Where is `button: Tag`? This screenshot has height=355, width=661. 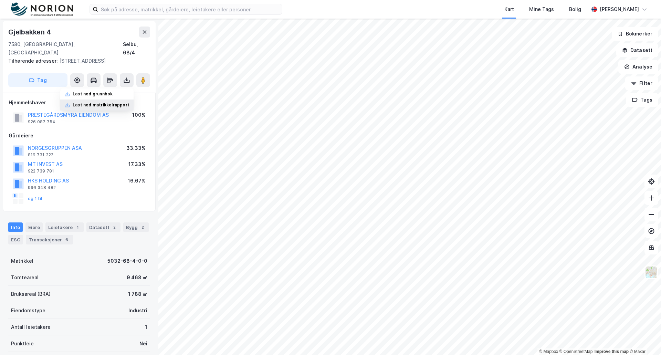 button: Tag is located at coordinates (38, 80).